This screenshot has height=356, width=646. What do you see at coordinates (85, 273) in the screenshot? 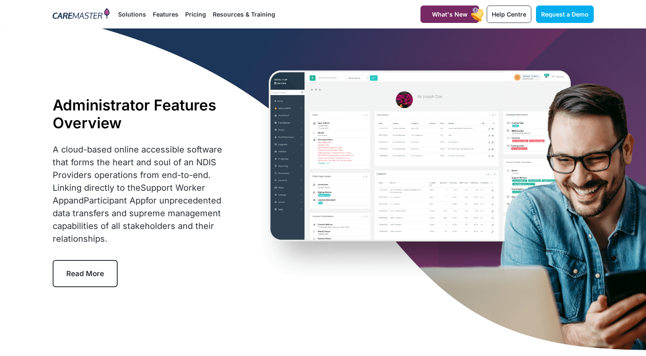
I see `span: Read More` at bounding box center [85, 273].